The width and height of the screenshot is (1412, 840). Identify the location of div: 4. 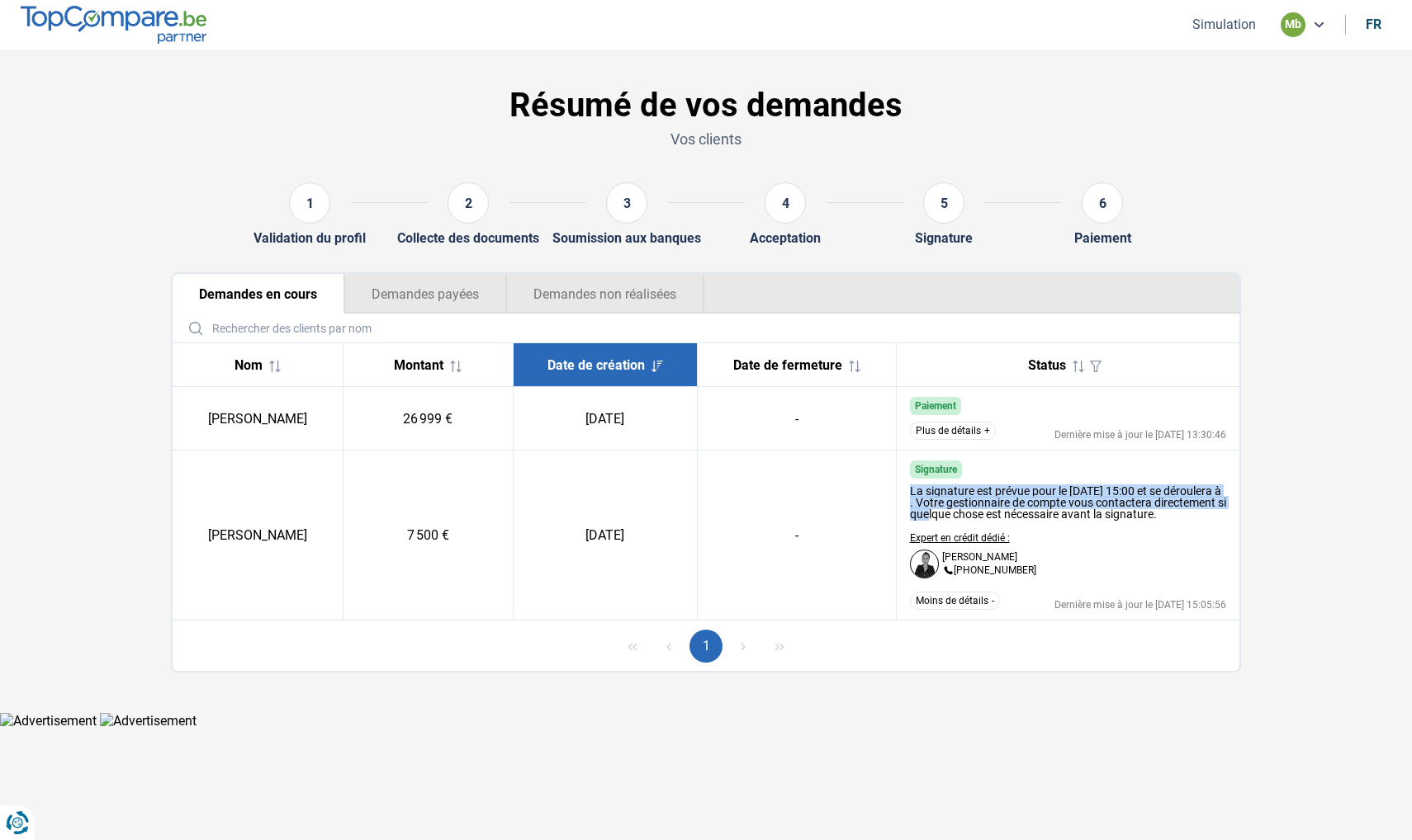
(785, 203).